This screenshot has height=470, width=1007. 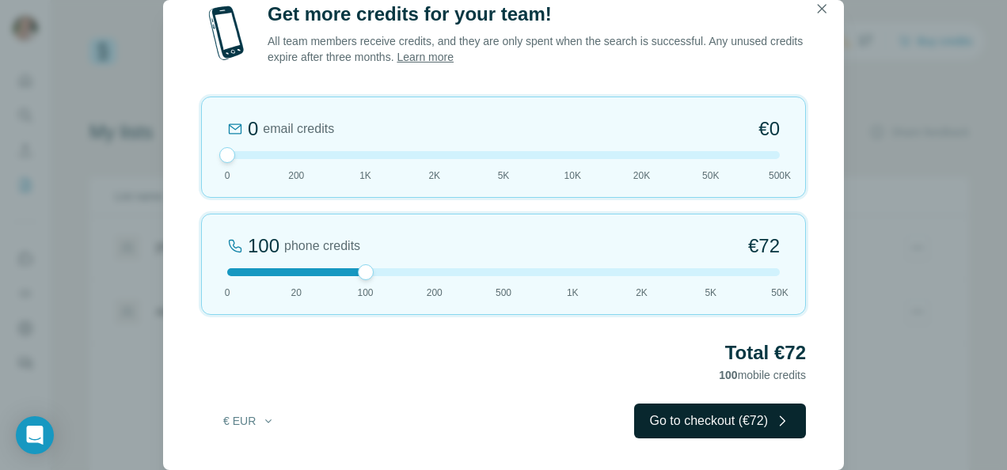 What do you see at coordinates (253, 129) in the screenshot?
I see `div: 0` at bounding box center [253, 129].